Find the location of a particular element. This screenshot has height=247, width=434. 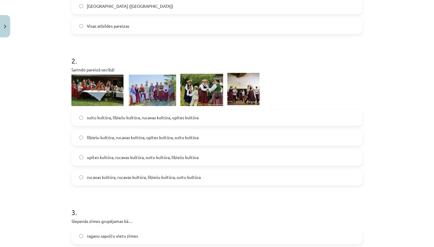

input: lībiešu kultūra, rucavas kultūra, upītes kultūra, suitu kultūra is located at coordinates (81, 138).